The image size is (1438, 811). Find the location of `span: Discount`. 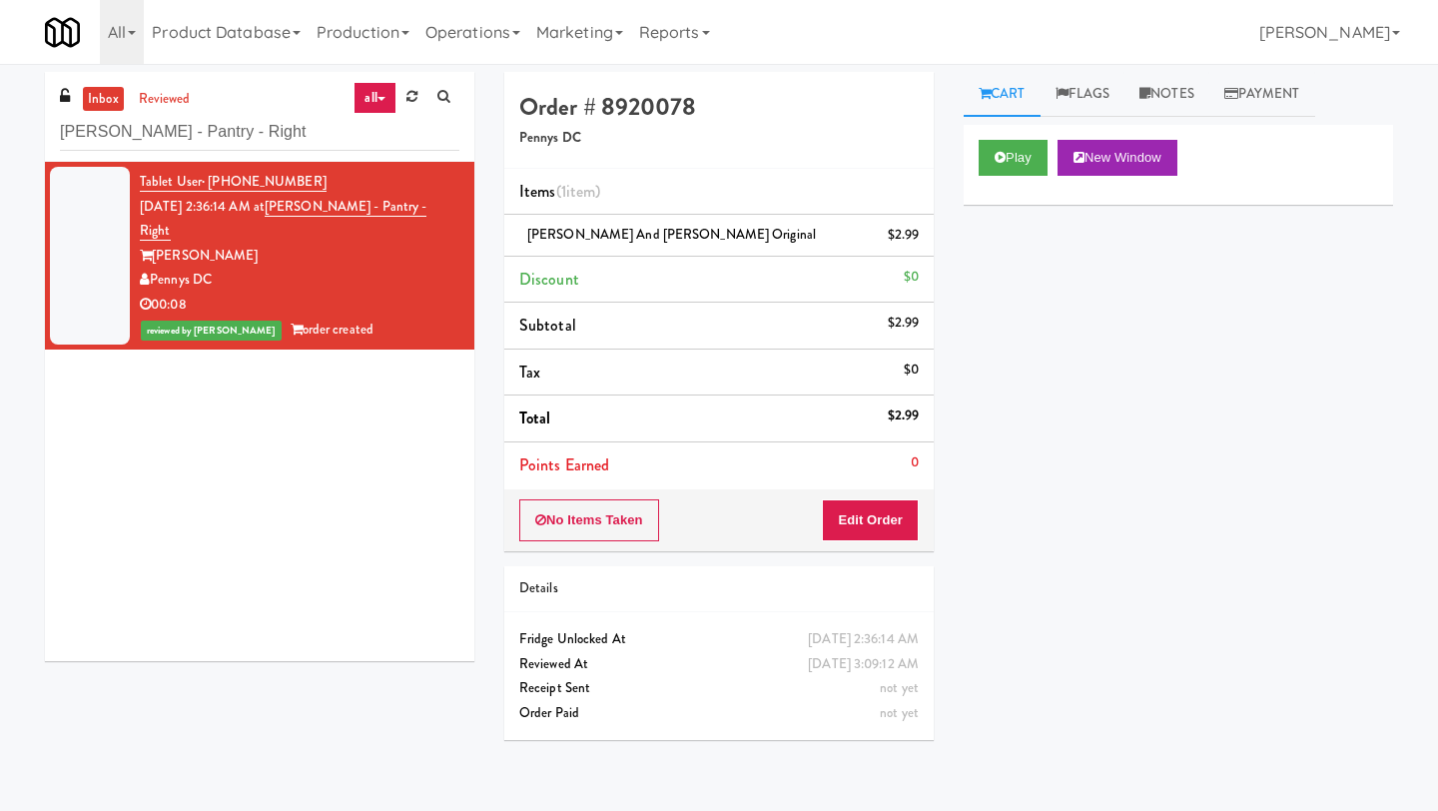

span: Discount is located at coordinates (549, 279).